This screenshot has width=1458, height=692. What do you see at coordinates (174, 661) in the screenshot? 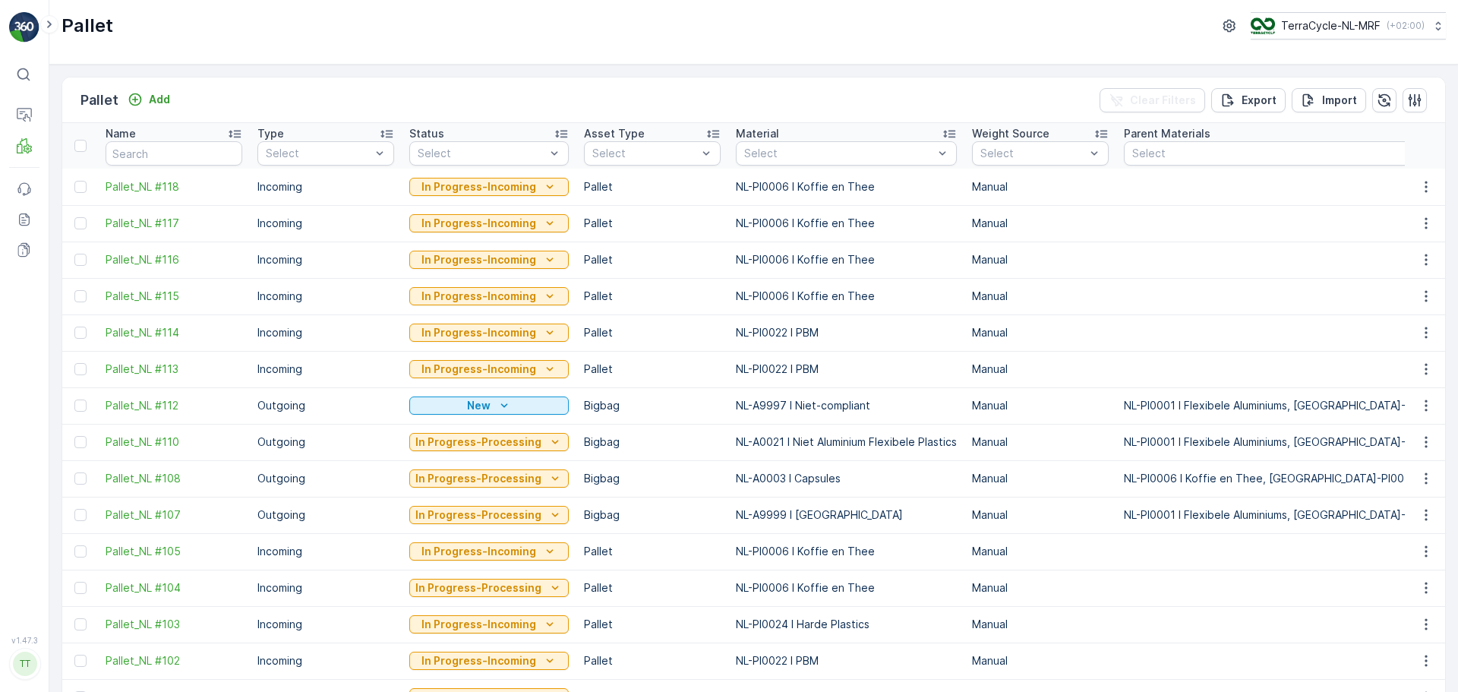
I see `span: Pallet_NL #102` at bounding box center [174, 661].